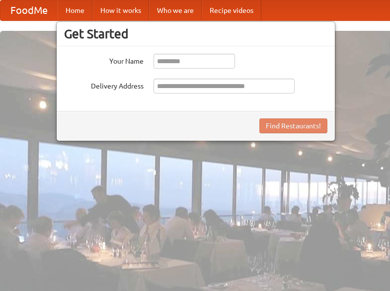 The height and width of the screenshot is (291, 390). I want to click on a: Recipe videos, so click(232, 10).